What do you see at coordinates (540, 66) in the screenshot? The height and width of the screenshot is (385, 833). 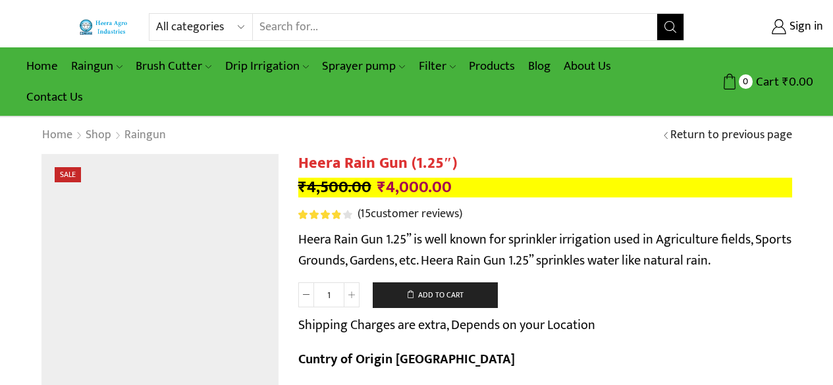 I see `a: Blog` at bounding box center [540, 66].